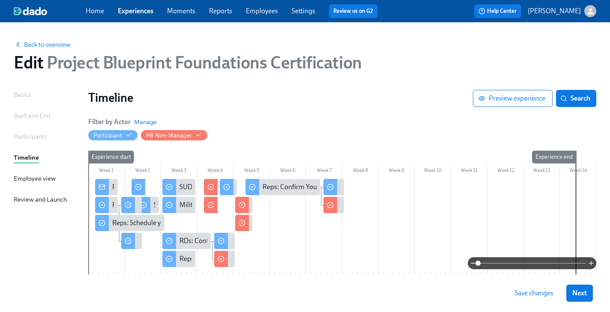 The height and width of the screenshot is (312, 610). Describe the element at coordinates (221, 11) in the screenshot. I see `a: Reports` at that location.